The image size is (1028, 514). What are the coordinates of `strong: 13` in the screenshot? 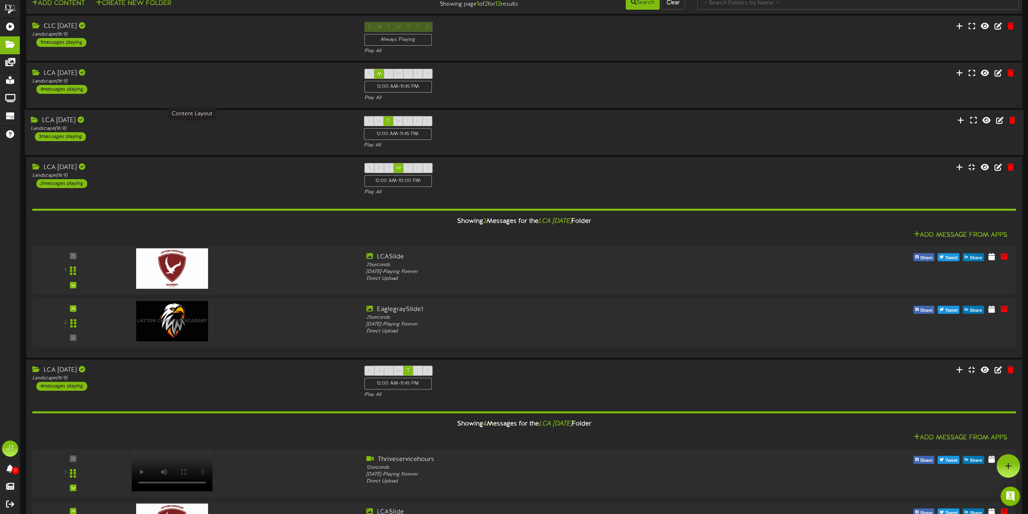 It's located at (498, 4).